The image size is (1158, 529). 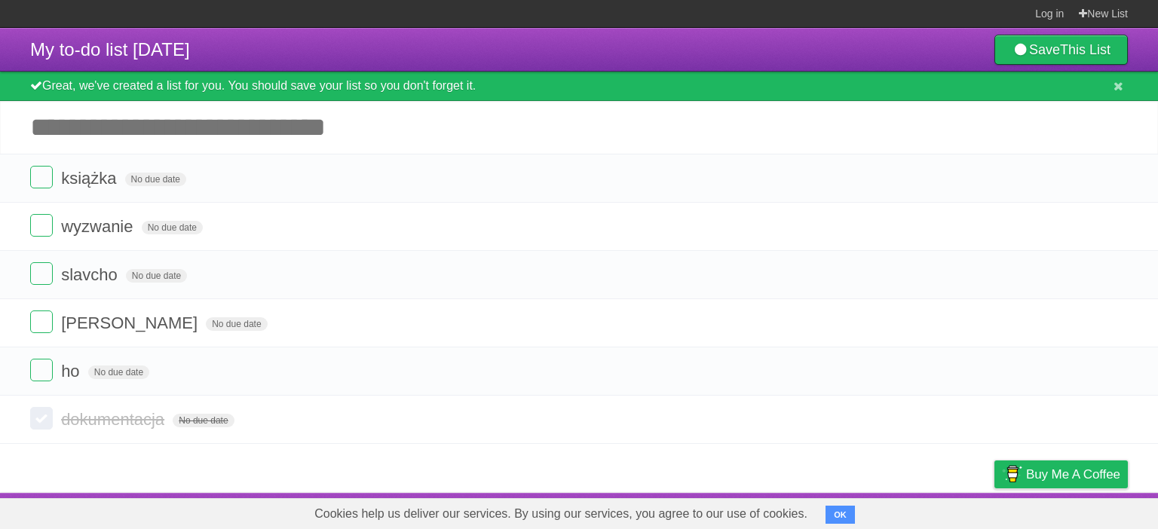 What do you see at coordinates (873, 511) in the screenshot?
I see `a: Developers` at bounding box center [873, 511].